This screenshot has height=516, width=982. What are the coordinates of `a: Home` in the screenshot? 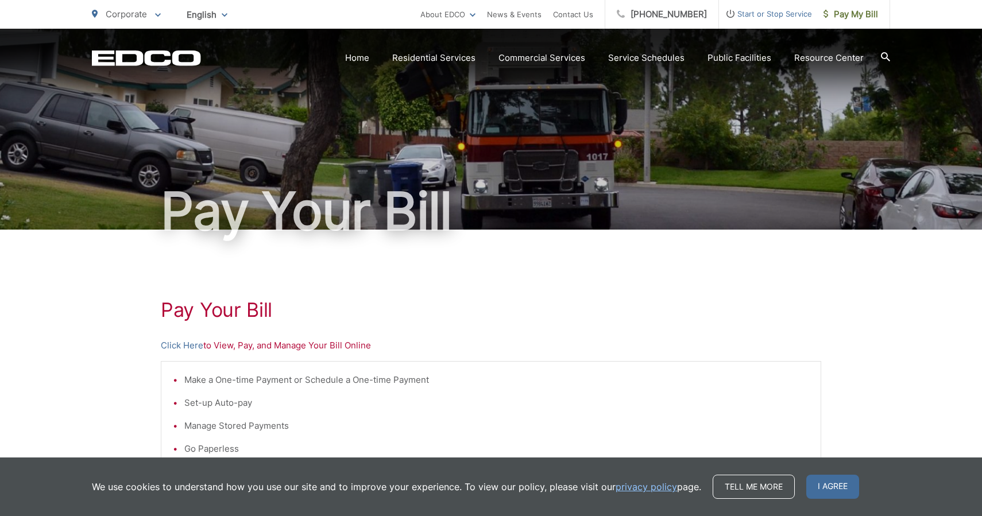 It's located at (357, 58).